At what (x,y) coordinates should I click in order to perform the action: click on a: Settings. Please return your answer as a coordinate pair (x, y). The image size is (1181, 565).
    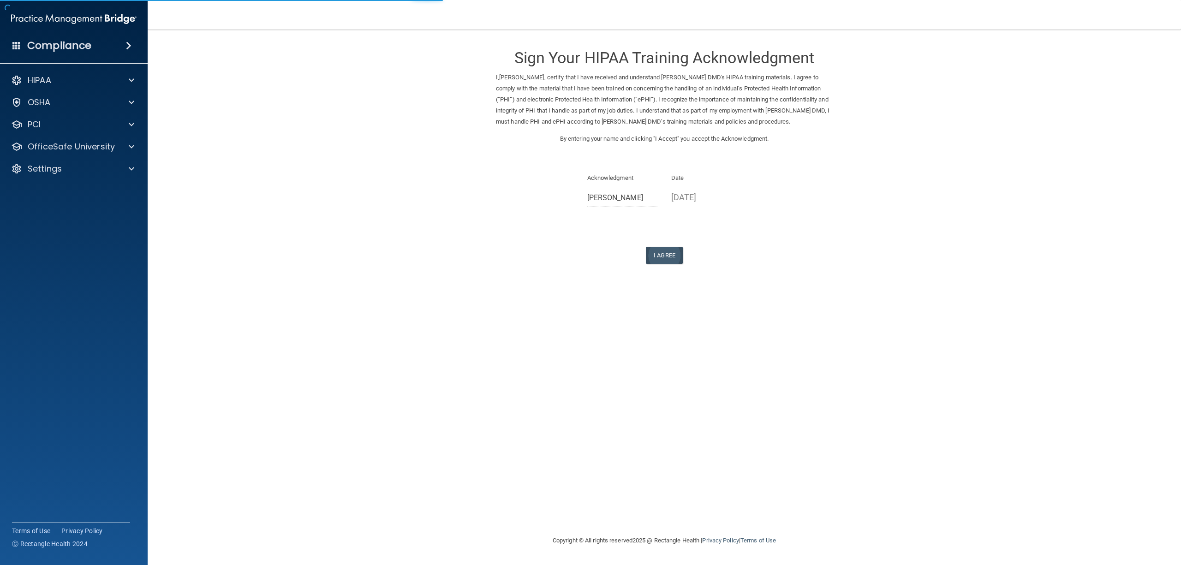
    Looking at the image, I should click on (72, 169).